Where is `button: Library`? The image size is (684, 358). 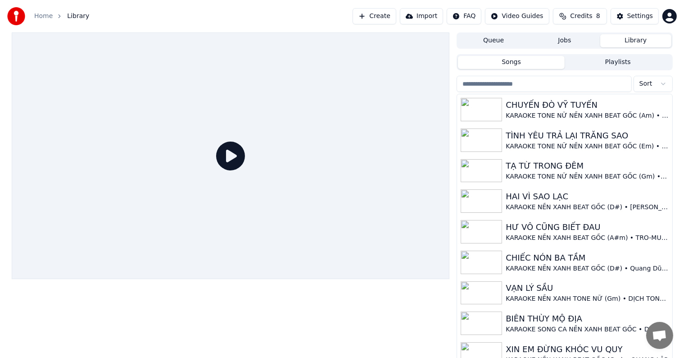
button: Library is located at coordinates (636, 41).